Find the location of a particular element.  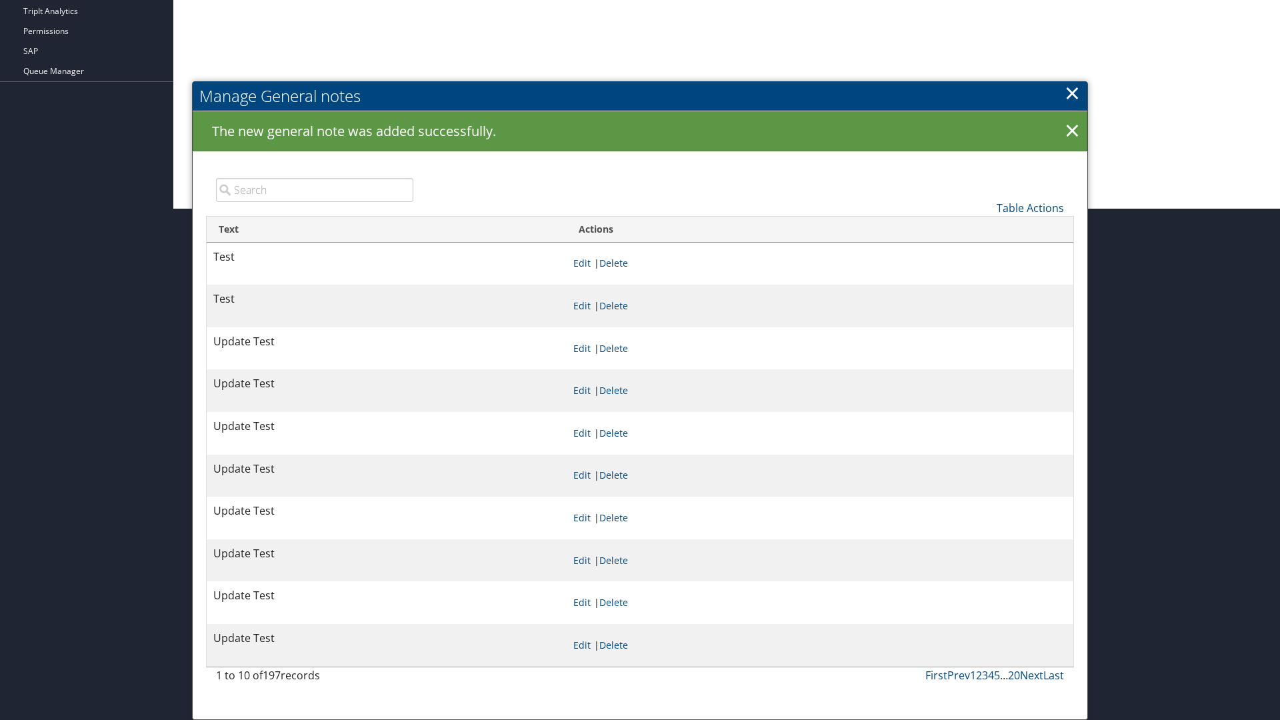

a: Table Actions is located at coordinates (1030, 208).